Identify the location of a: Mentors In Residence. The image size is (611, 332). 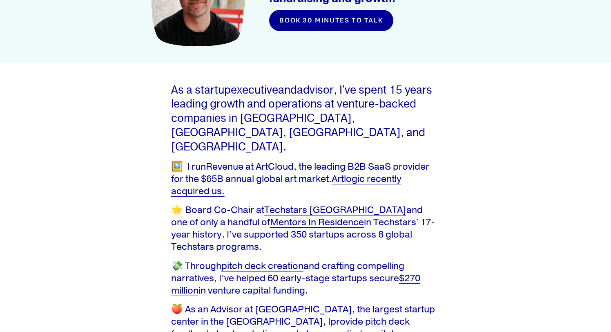
(317, 222).